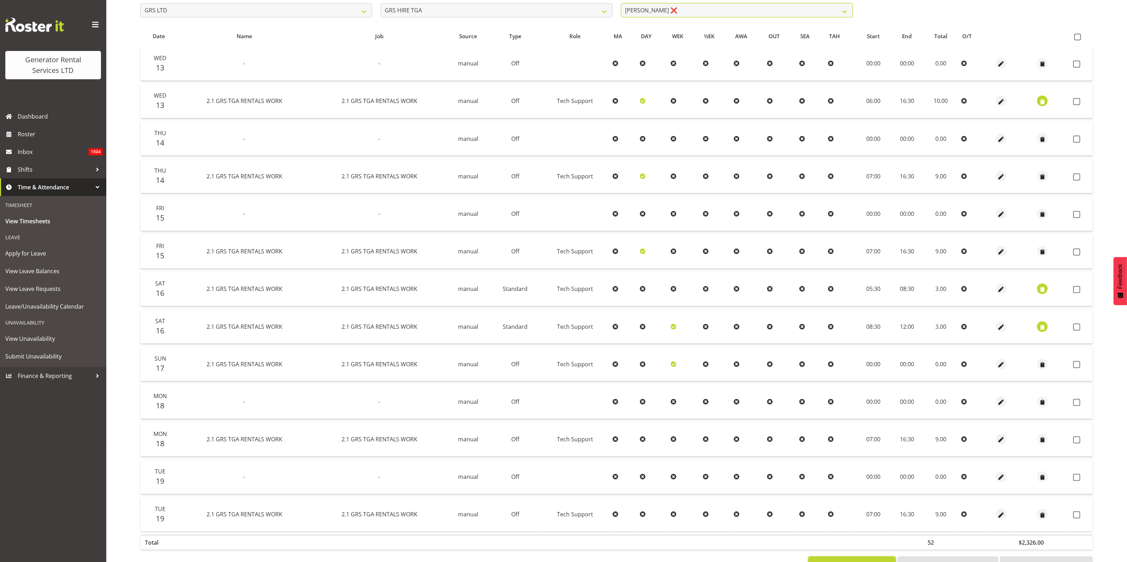 This screenshot has height=562, width=1127. What do you see at coordinates (160, 321) in the screenshot?
I see `span: Sat` at bounding box center [160, 321].